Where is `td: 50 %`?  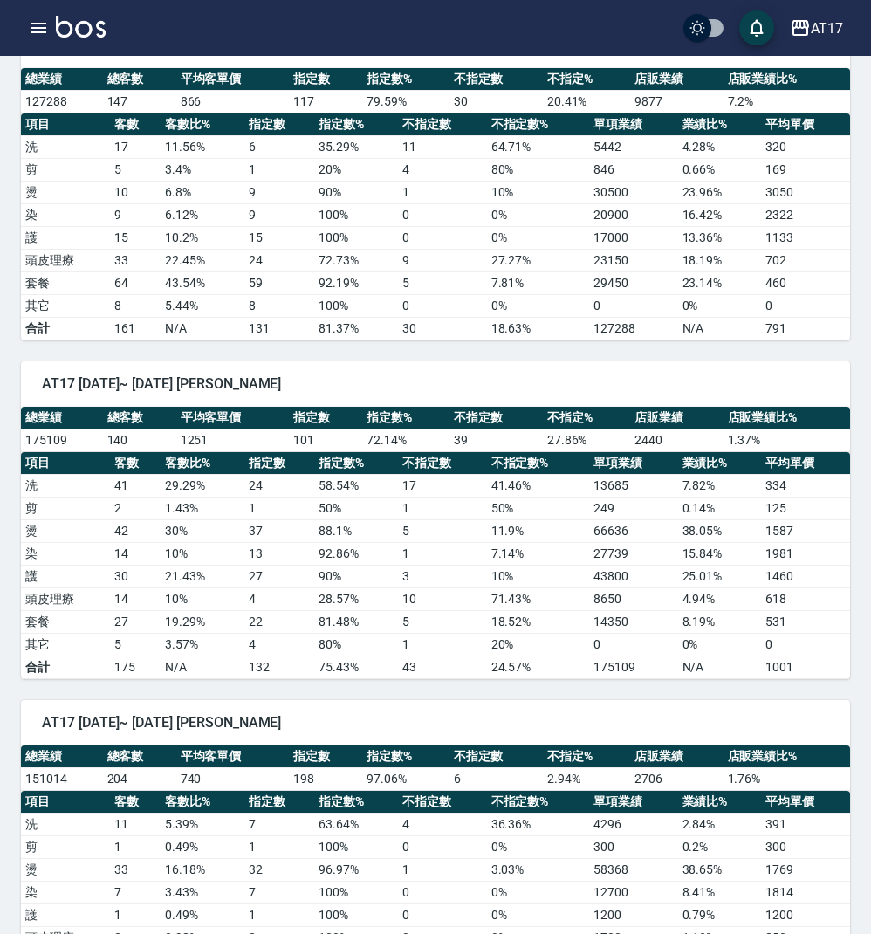
td: 50 % is located at coordinates (538, 508).